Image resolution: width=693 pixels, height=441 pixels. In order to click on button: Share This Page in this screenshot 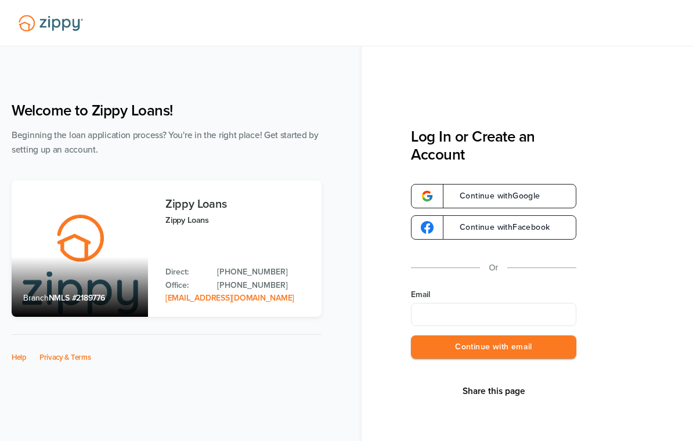, I will do `click(494, 391)`.